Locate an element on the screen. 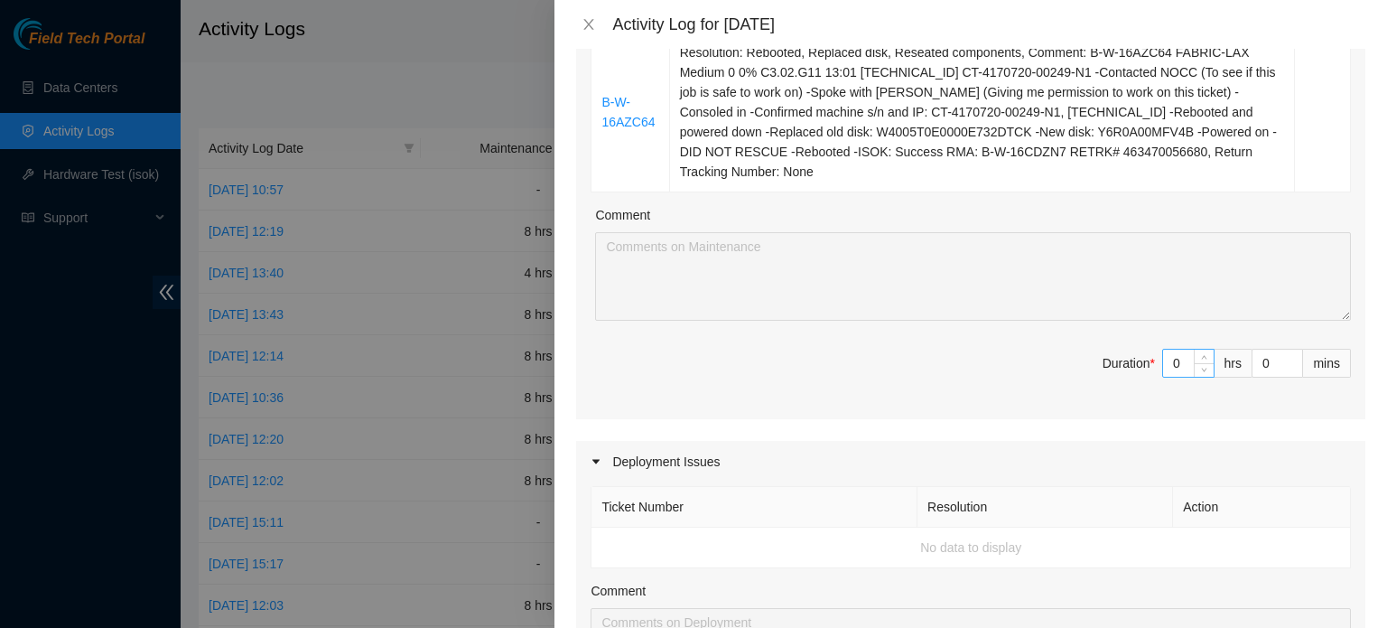 Image resolution: width=1387 pixels, height=628 pixels. div: Deployment Issues is located at coordinates (971, 461).